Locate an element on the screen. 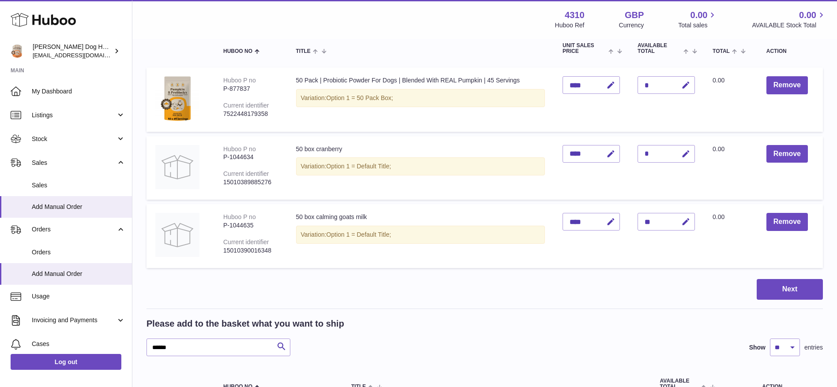 Image resolution: width=837 pixels, height=387 pixels. span: Total sales is located at coordinates (698, 25).